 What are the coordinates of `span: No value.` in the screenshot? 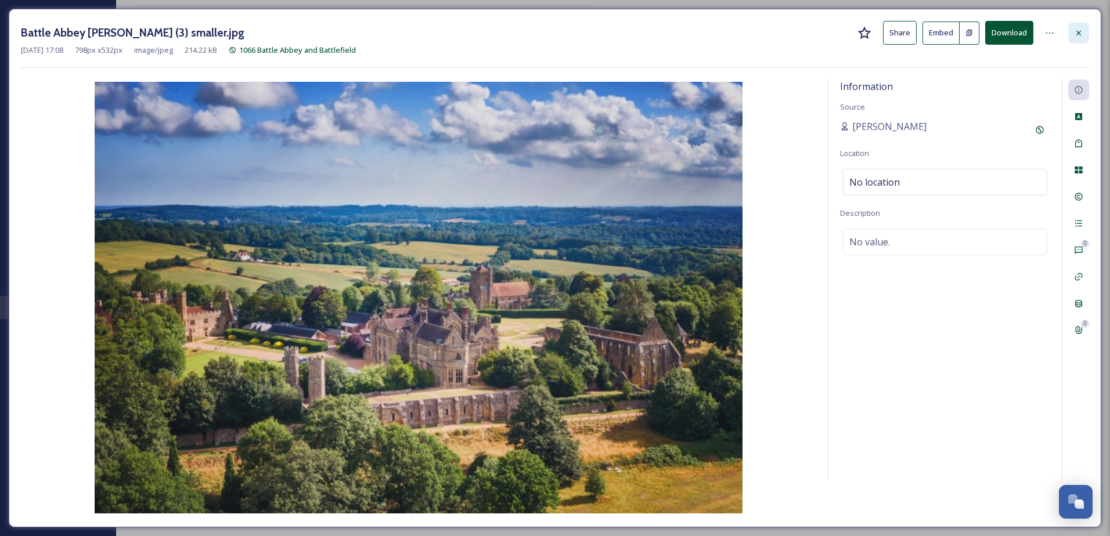 It's located at (869, 242).